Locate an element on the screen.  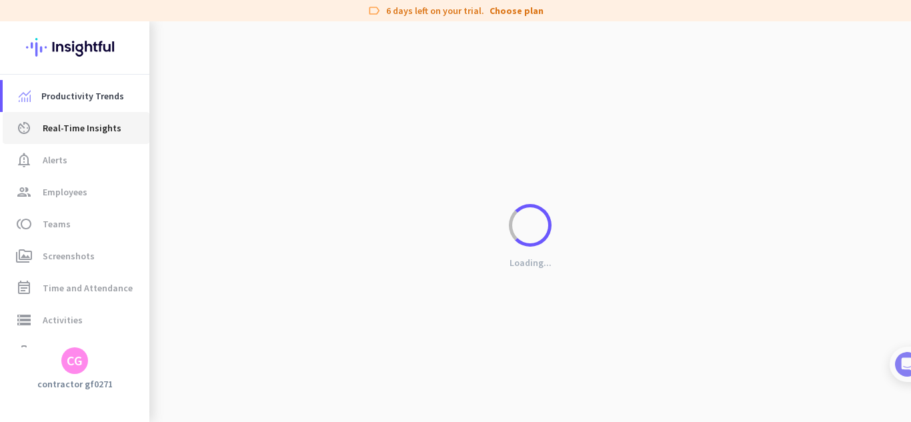
div: CG is located at coordinates (75, 361).